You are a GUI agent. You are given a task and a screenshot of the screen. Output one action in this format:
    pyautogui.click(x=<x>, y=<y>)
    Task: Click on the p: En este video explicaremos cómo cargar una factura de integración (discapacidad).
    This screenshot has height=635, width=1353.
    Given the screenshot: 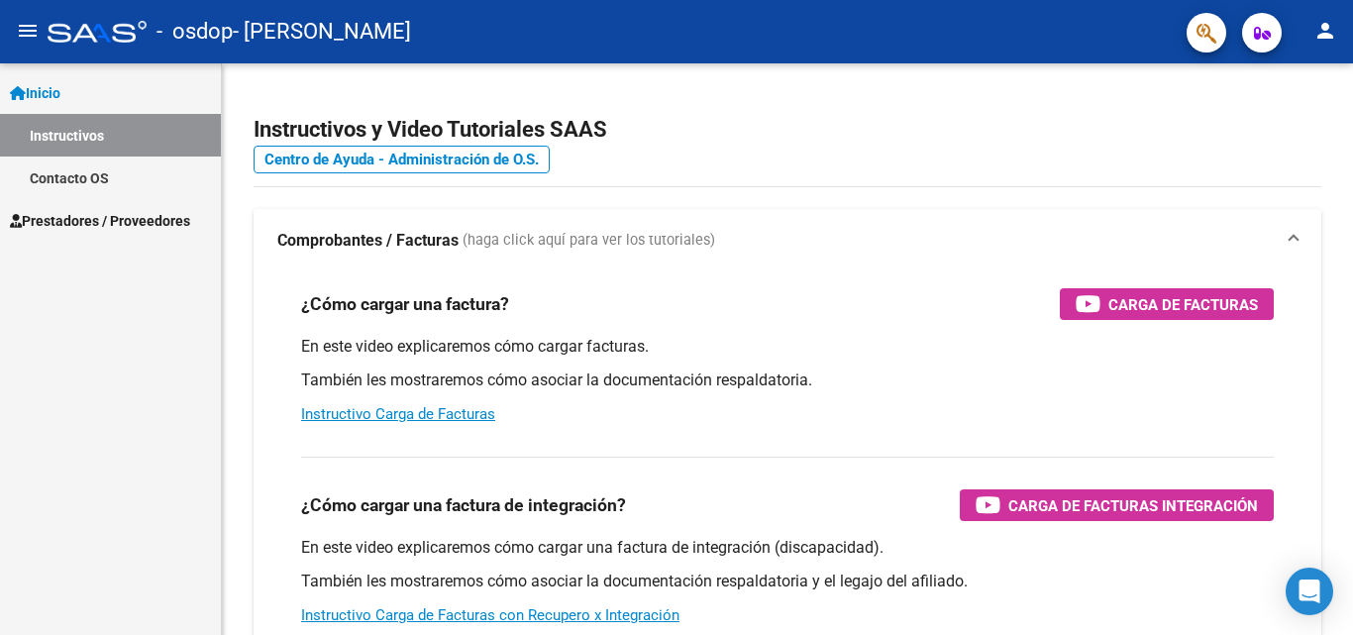 What is the action you would take?
    pyautogui.click(x=788, y=548)
    